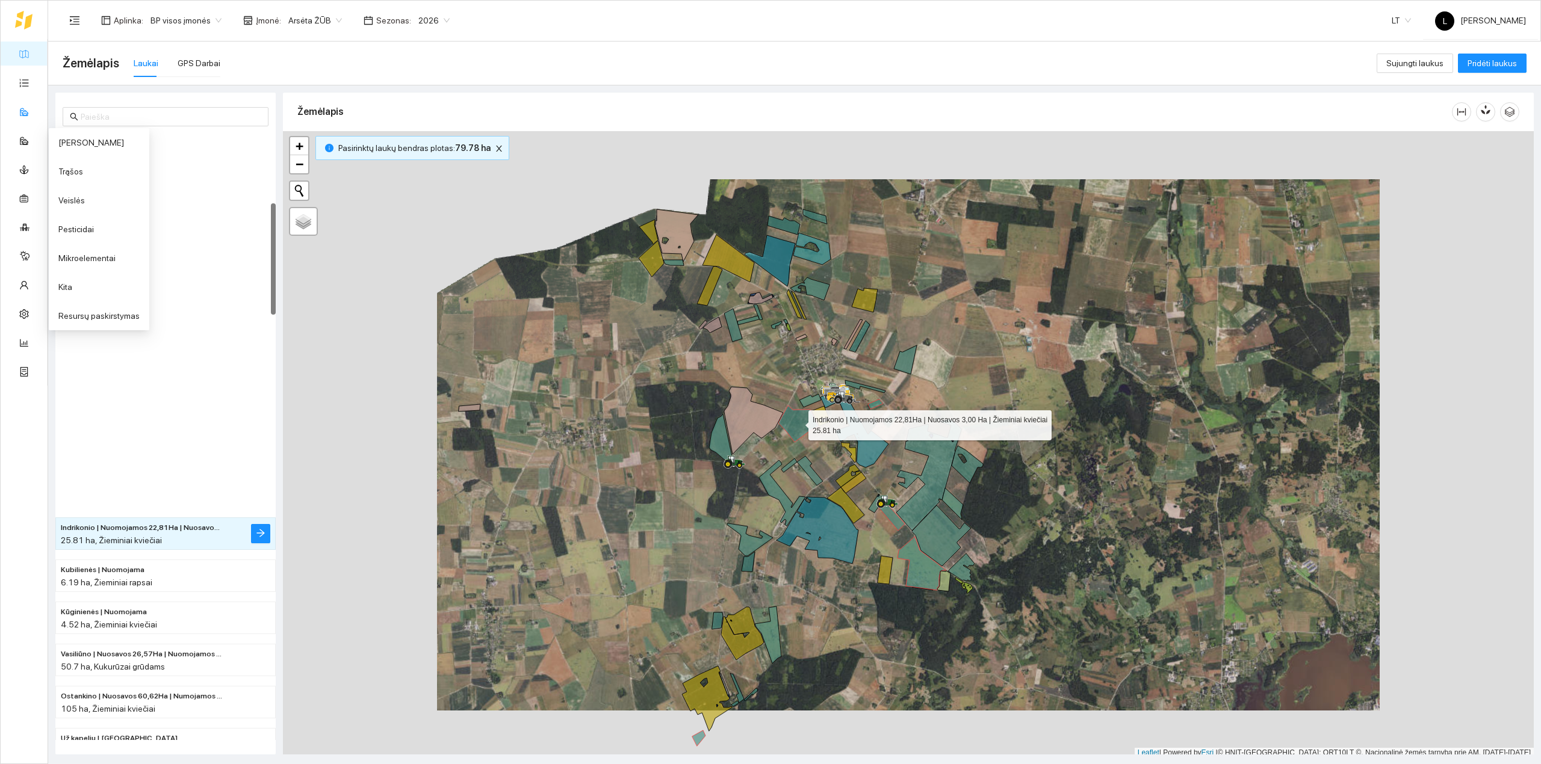  I want to click on span: Vasiliūno | Nuosavos 26,57Ha | Nuomojamos 24,15Ha, so click(141, 654).